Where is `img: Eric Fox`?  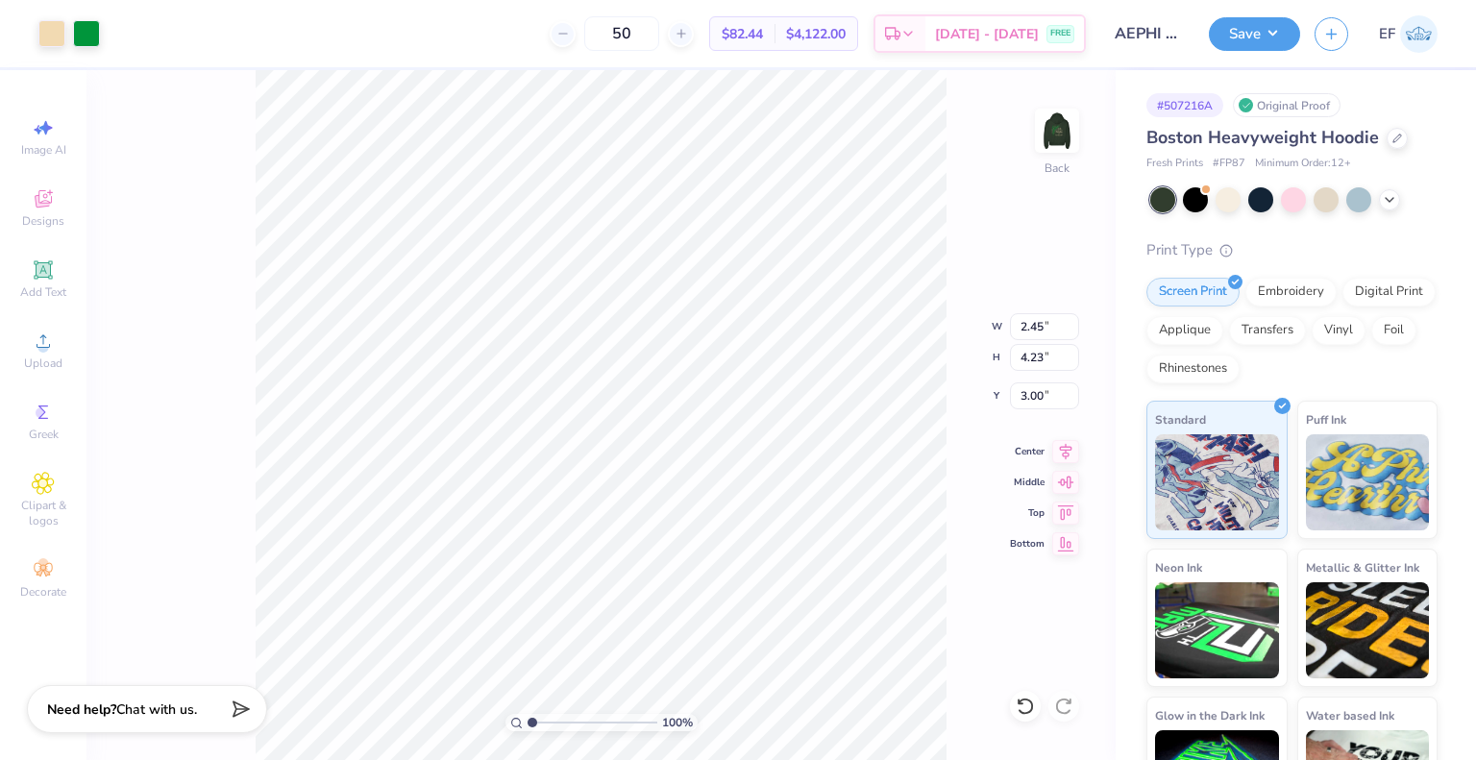
img: Eric Fox is located at coordinates (1419, 34).